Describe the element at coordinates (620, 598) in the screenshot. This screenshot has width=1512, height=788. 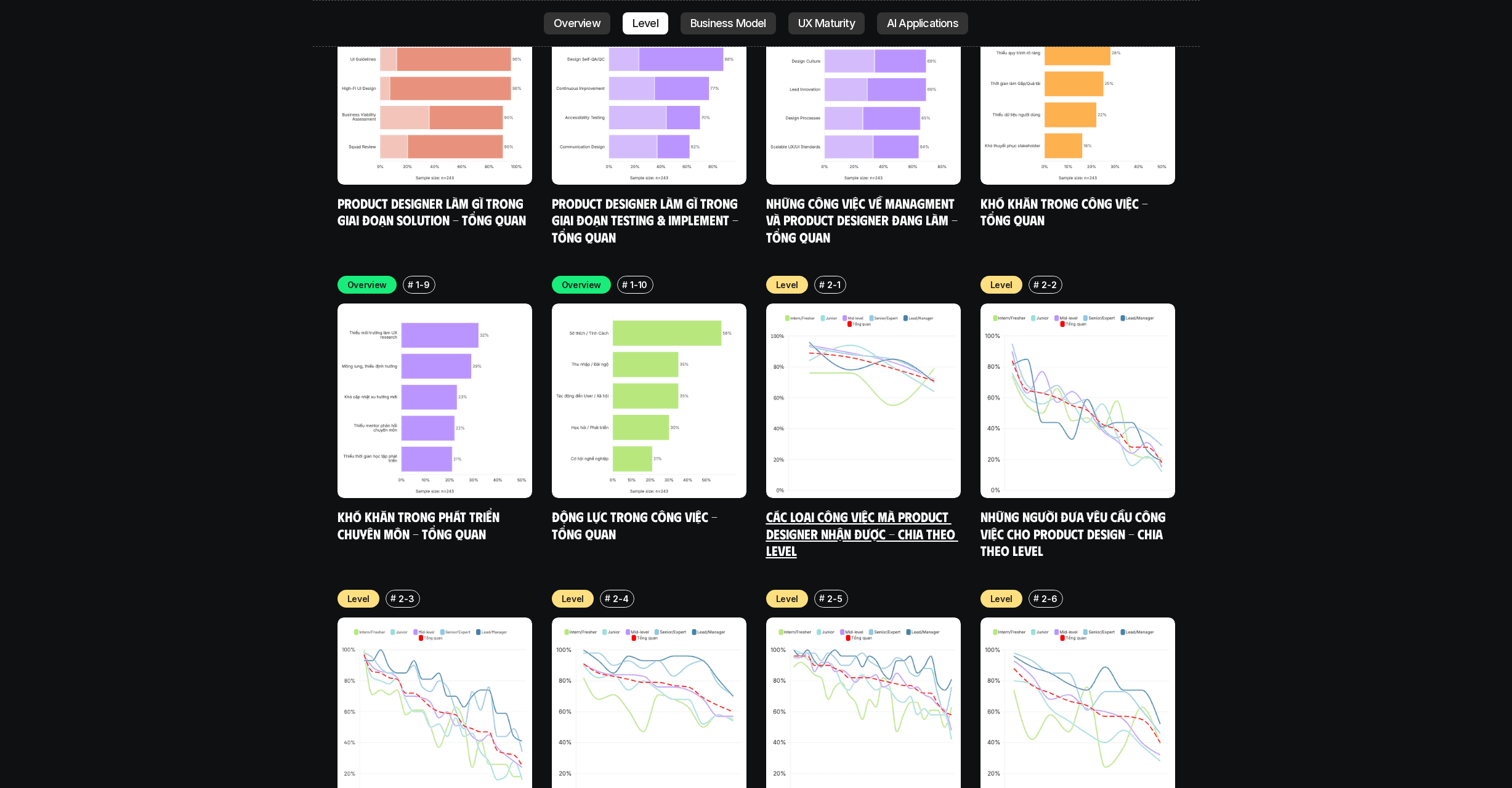
I see `p: 2-4` at that location.